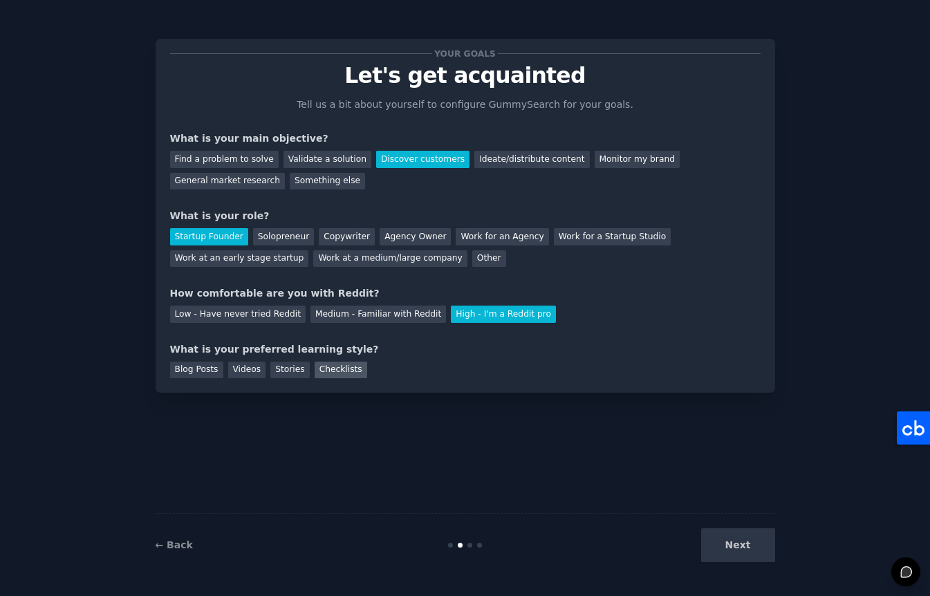 The height and width of the screenshot is (596, 930). What do you see at coordinates (390, 258) in the screenshot?
I see `div: Work at a medium/large company` at bounding box center [390, 258].